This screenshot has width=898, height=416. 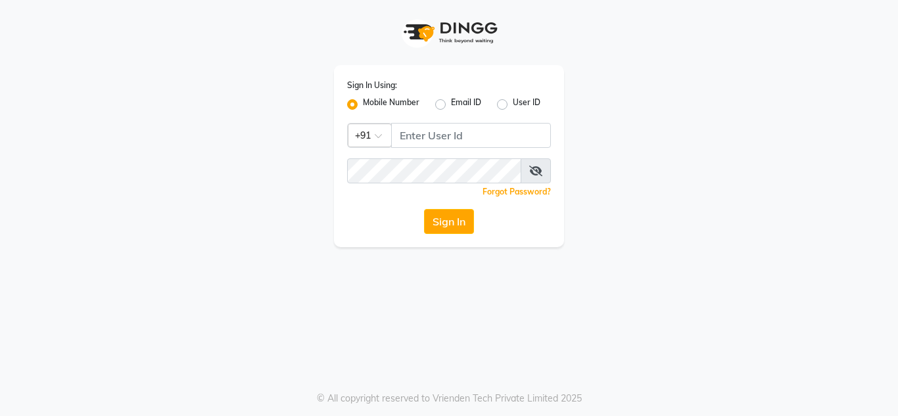 I want to click on label: User ID, so click(x=526, y=104).